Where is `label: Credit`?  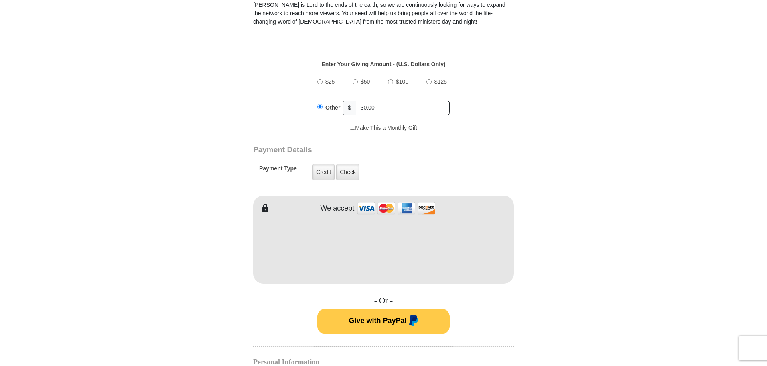
label: Credit is located at coordinates (323, 172).